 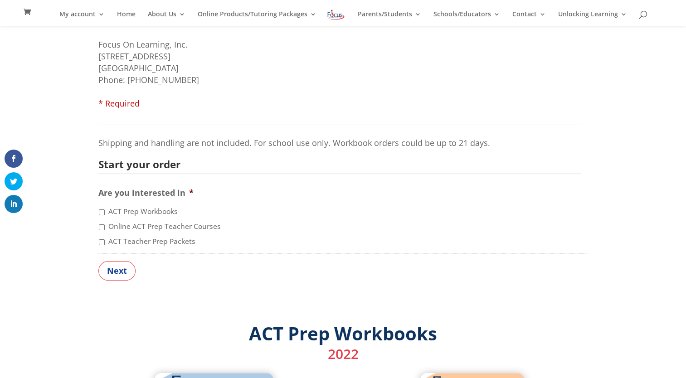 What do you see at coordinates (166, 19) in the screenshot?
I see `a: About Us` at bounding box center [166, 19].